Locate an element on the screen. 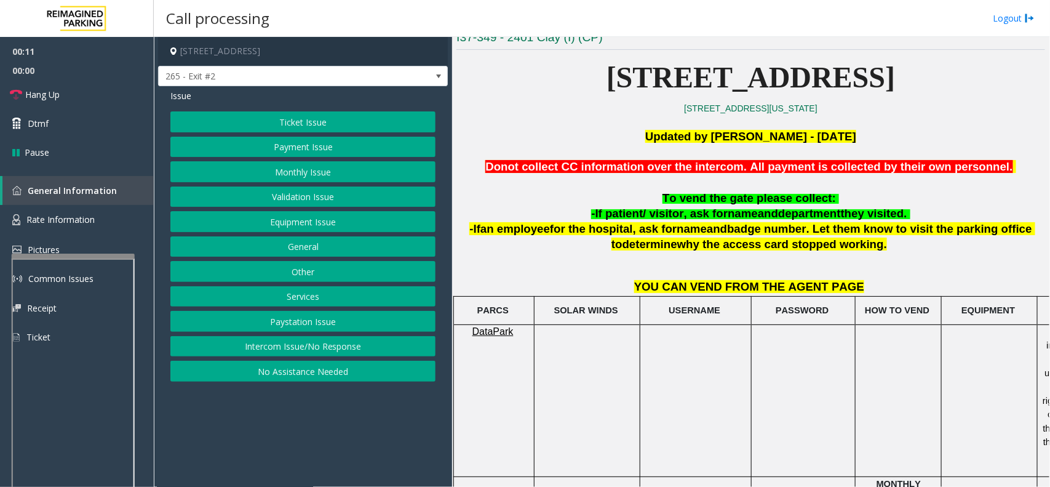 The width and height of the screenshot is (1050, 487). a: Logout is located at coordinates (1014, 18).